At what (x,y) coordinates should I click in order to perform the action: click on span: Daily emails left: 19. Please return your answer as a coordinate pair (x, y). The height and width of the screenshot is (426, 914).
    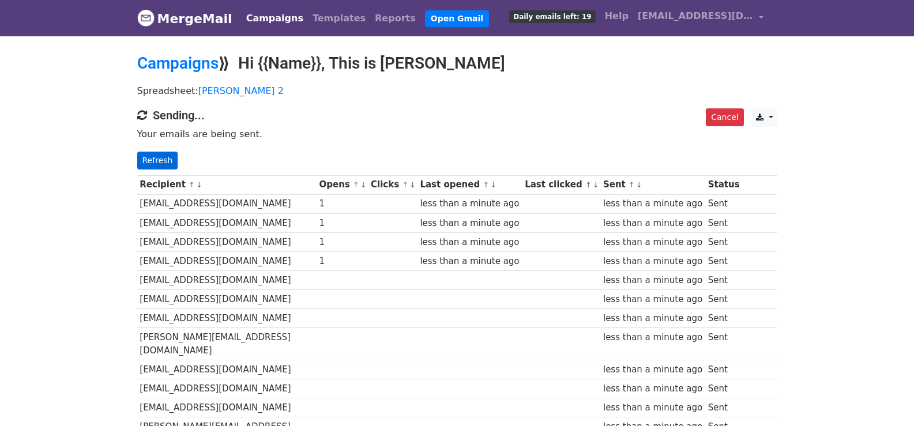
    Looking at the image, I should click on (552, 17).